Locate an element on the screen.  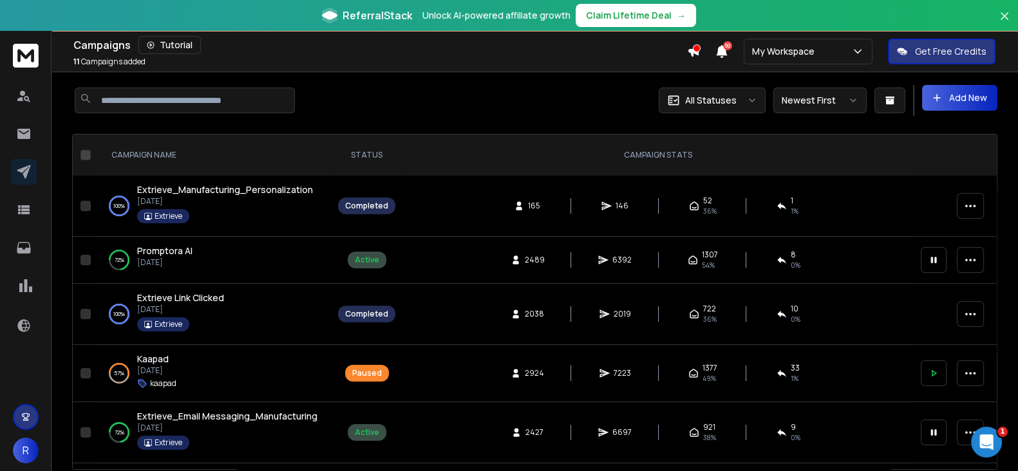
th: STATUS is located at coordinates (366, 155).